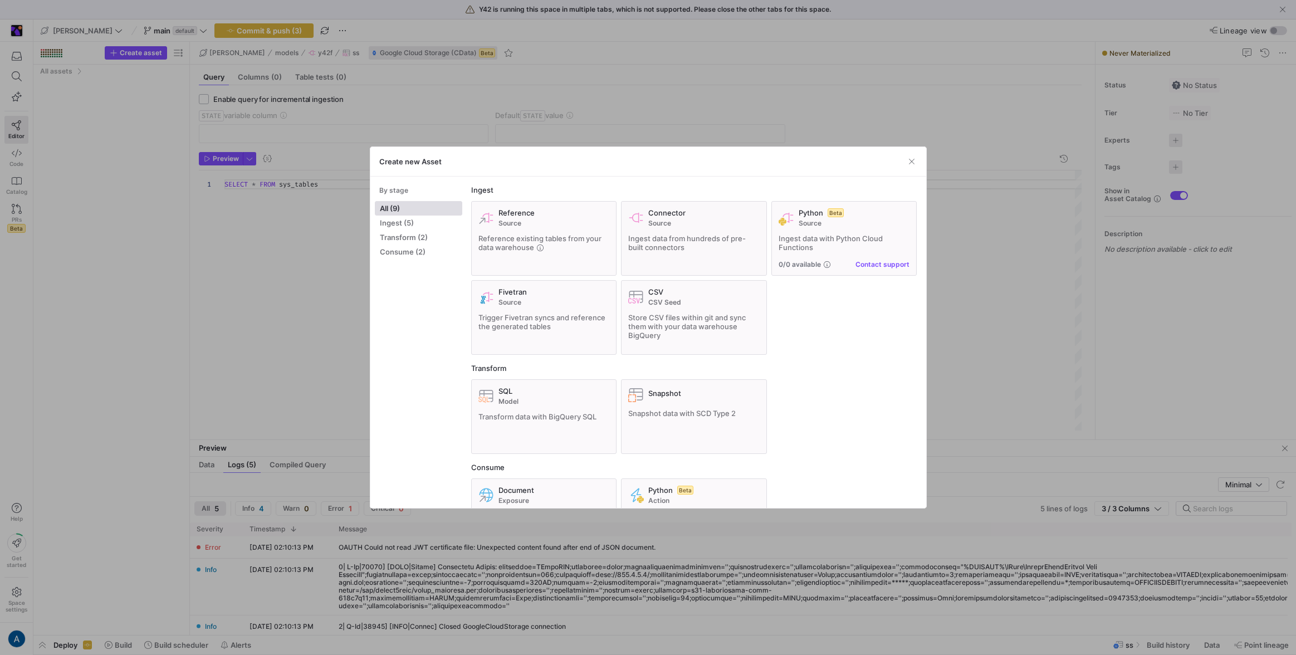  Describe the element at coordinates (694, 238) in the screenshot. I see `button: ConnectorSourceIngest data from hundreds of pre-built connectors` at that location.